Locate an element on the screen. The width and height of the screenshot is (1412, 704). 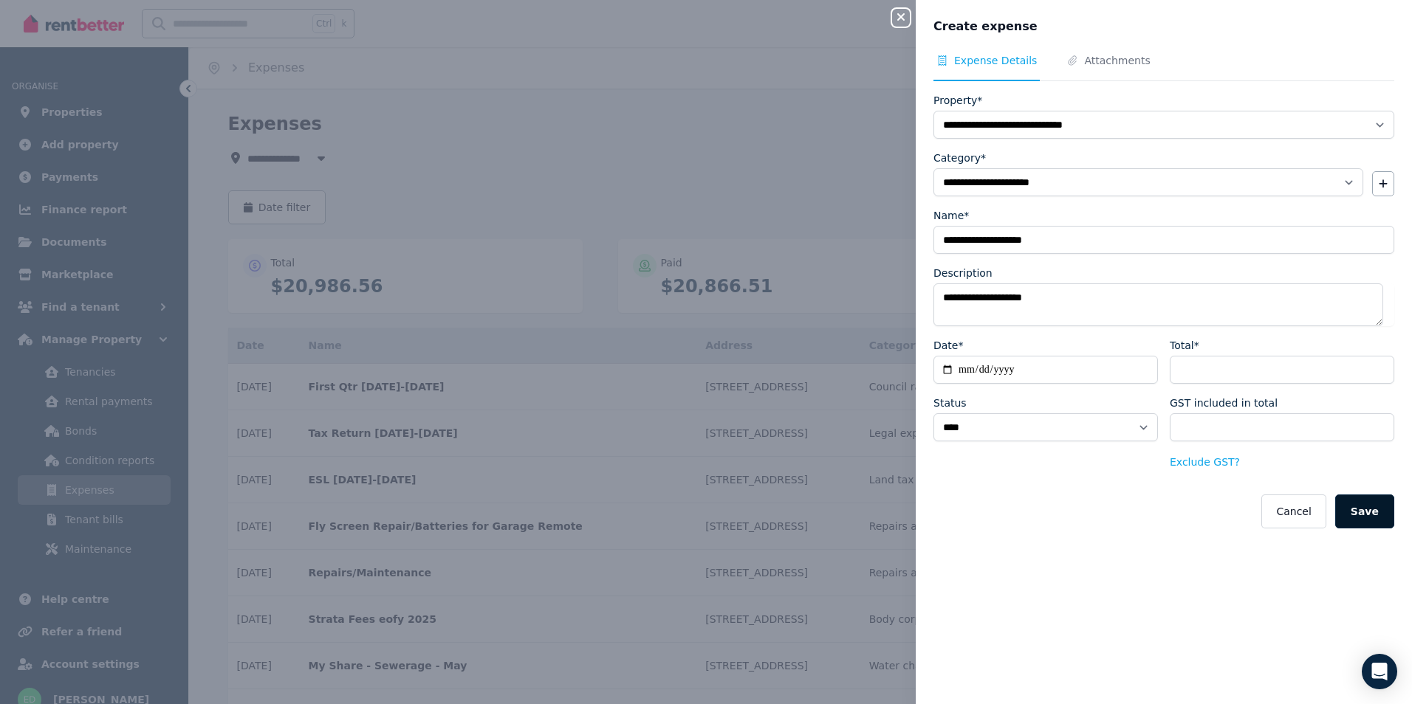
button: Exclude GST? is located at coordinates (1204, 462).